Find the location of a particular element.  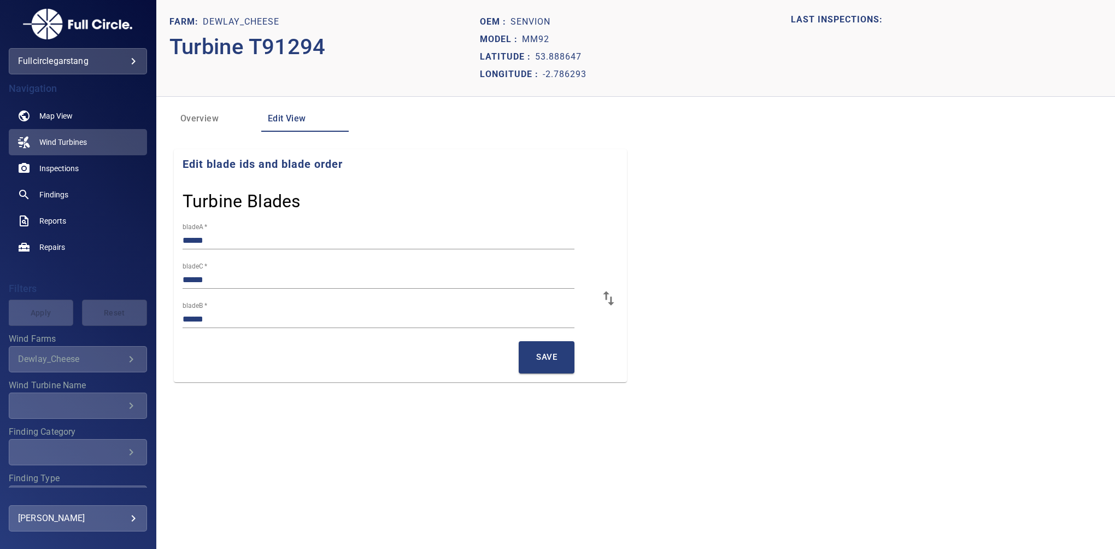

span: Reports is located at coordinates (52, 221).